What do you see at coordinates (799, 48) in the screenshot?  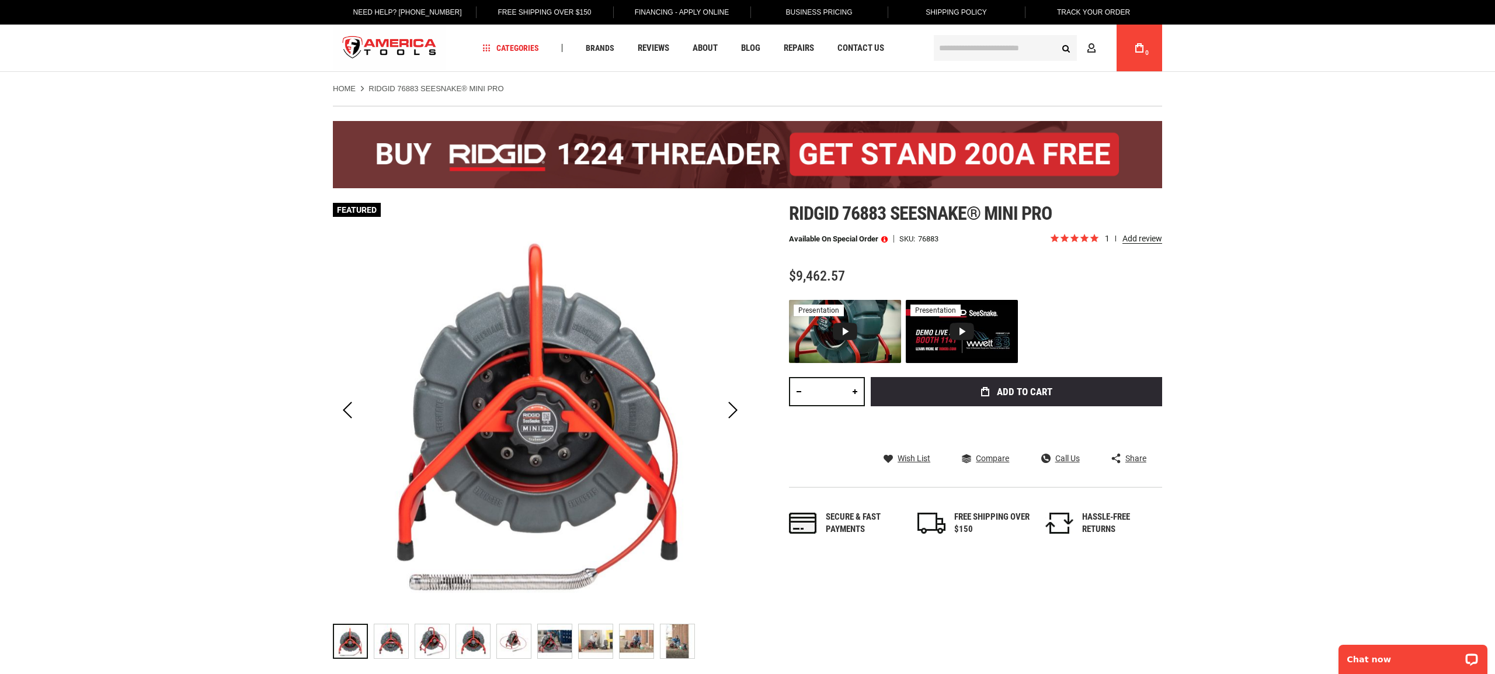 I see `a: Repairs` at bounding box center [799, 48].